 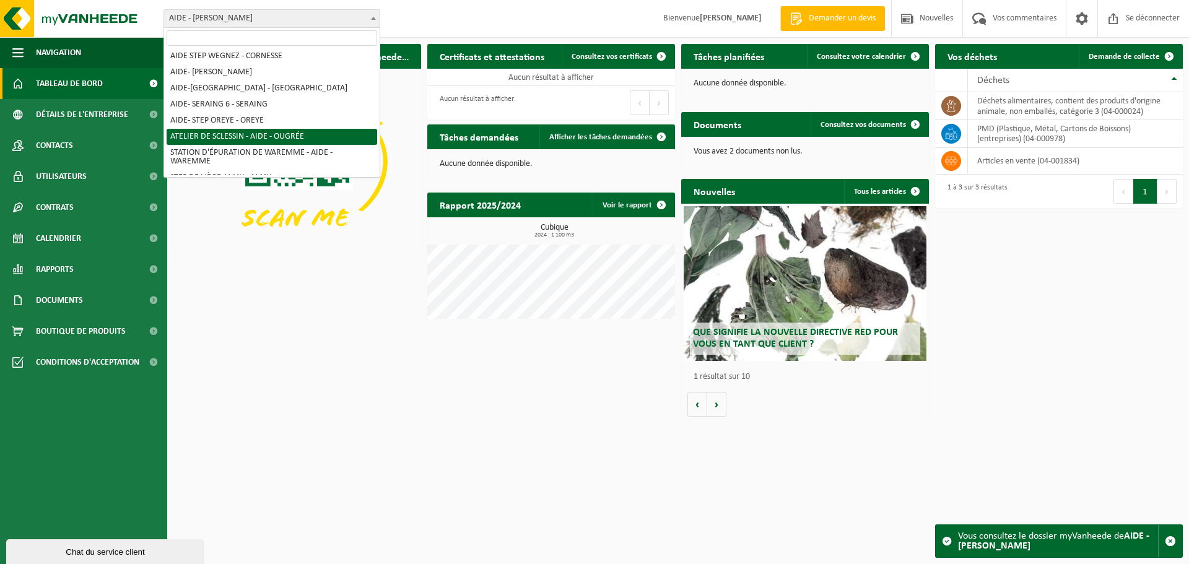 What do you see at coordinates (867, 56) in the screenshot?
I see `a: Consultez votre calendrier` at bounding box center [867, 56].